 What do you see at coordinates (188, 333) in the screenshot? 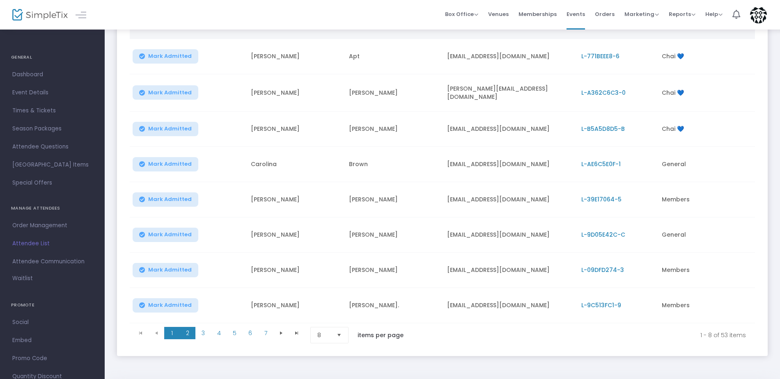
I see `span: Page 2` at bounding box center [188, 333].